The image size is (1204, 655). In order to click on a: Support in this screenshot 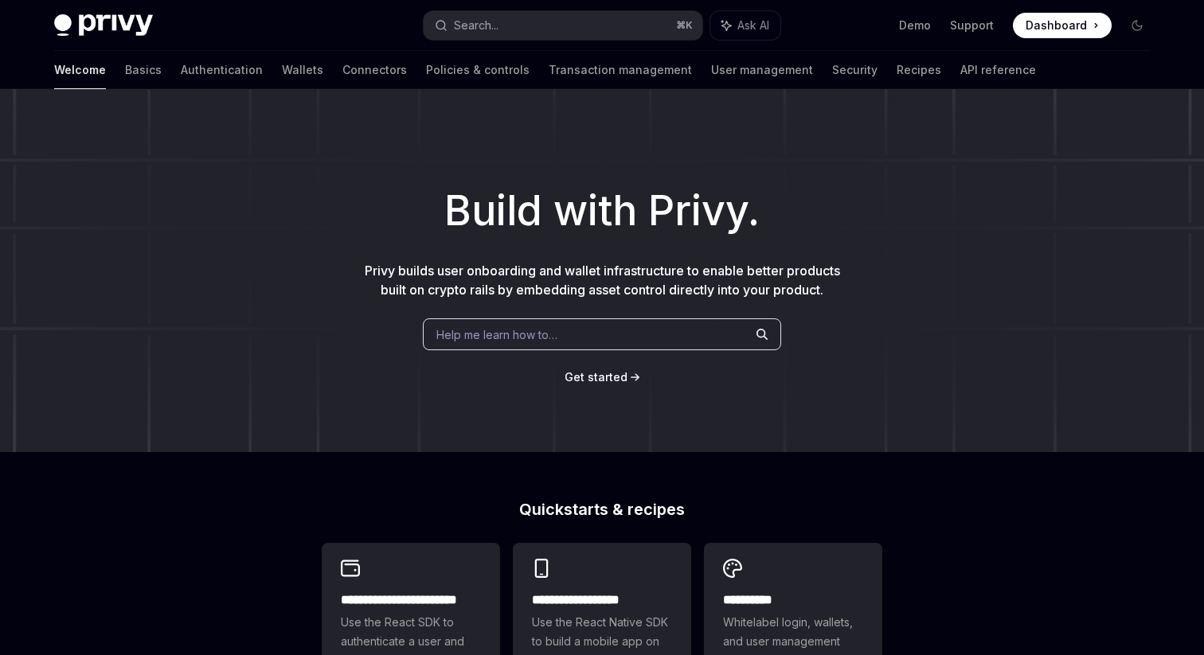, I will do `click(971, 25)`.